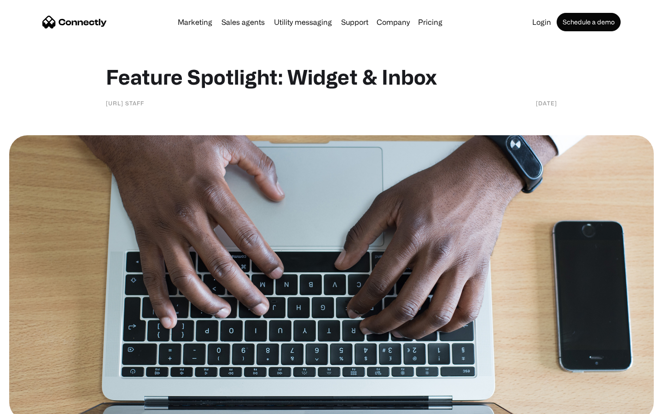  What do you see at coordinates (332, 77) in the screenshot?
I see `h1: Feature Spotlight: Widget & Inbox` at bounding box center [332, 77].